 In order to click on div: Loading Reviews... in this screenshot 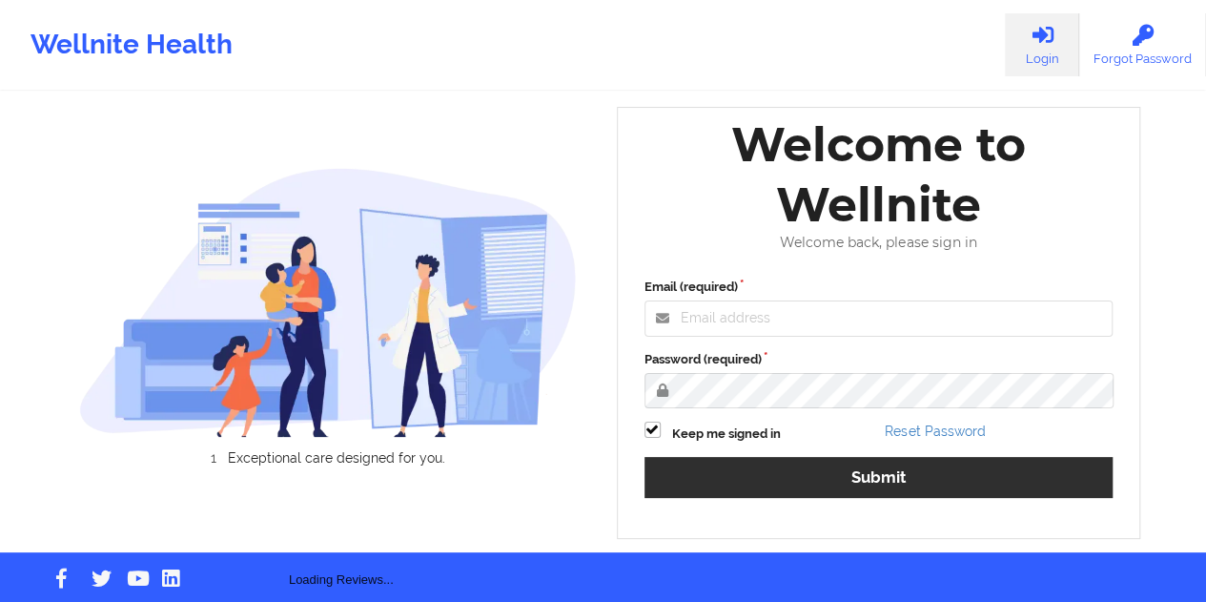, I will do `click(341, 544)`.